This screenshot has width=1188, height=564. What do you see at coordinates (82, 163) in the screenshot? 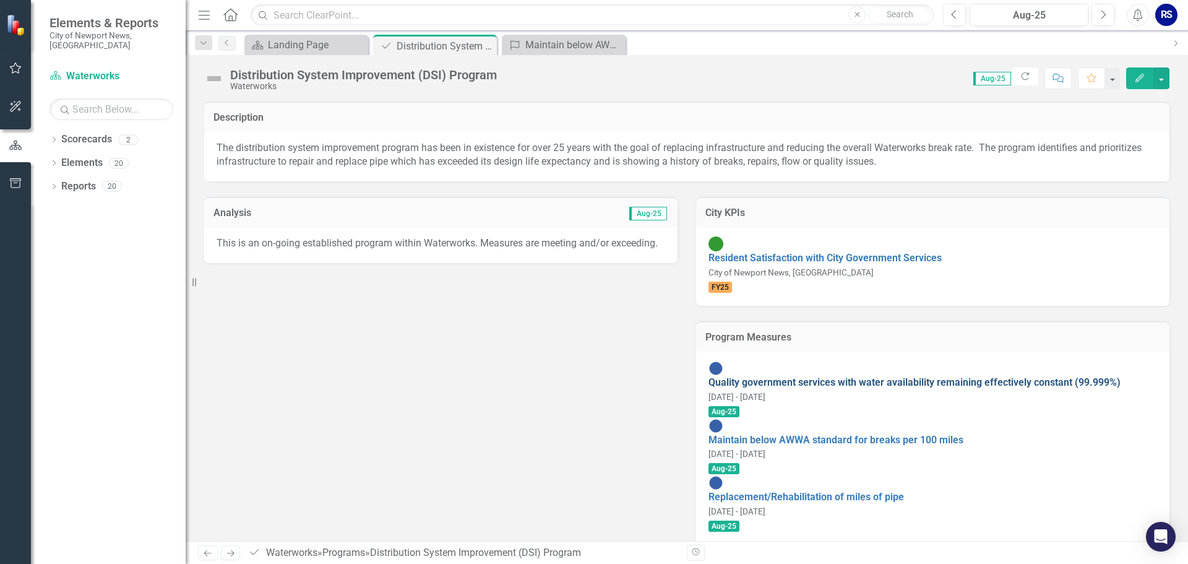
I see `a: Elements` at bounding box center [82, 163].